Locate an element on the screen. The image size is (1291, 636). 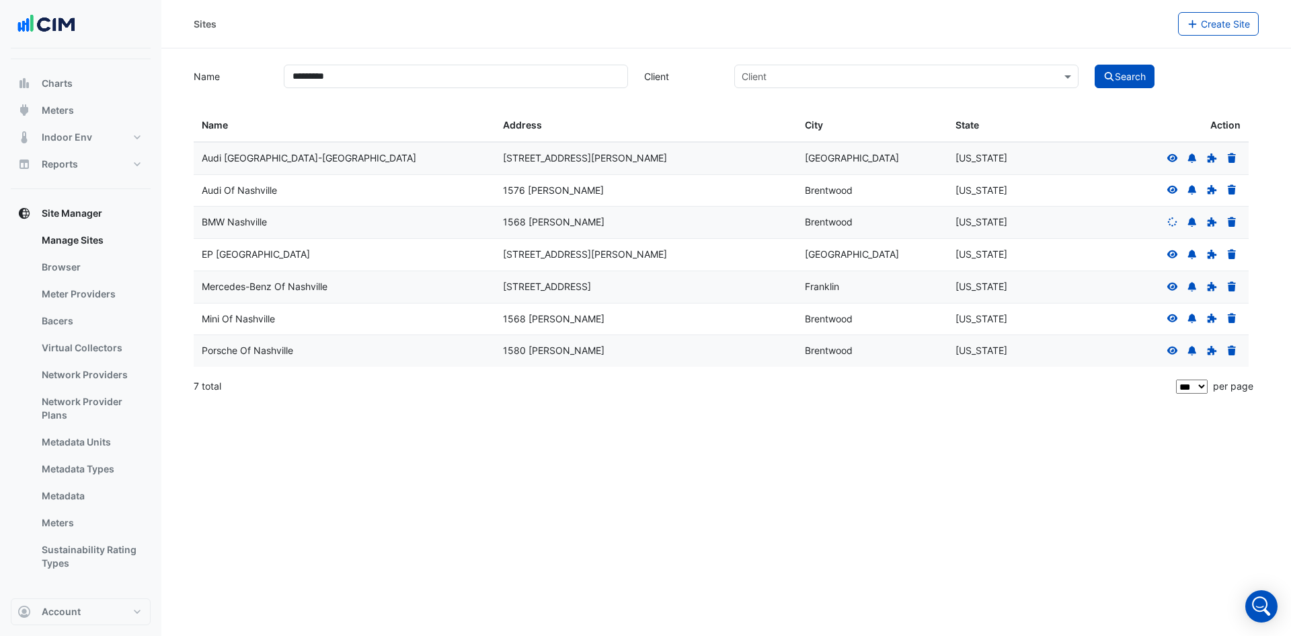
div: Franklin is located at coordinates (872, 287).